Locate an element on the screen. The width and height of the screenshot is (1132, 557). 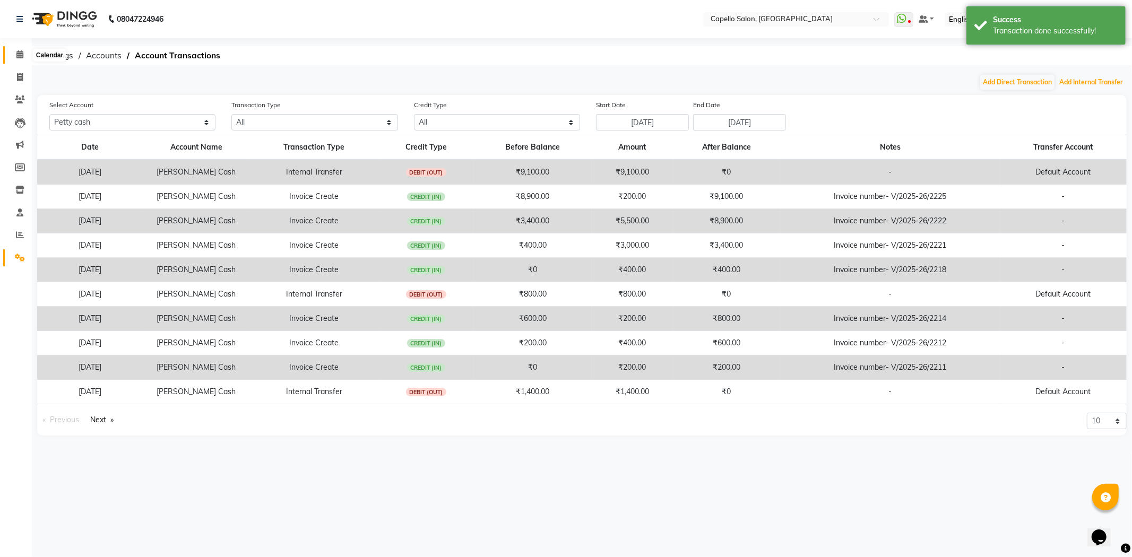
th: Account Name is located at coordinates (196, 148).